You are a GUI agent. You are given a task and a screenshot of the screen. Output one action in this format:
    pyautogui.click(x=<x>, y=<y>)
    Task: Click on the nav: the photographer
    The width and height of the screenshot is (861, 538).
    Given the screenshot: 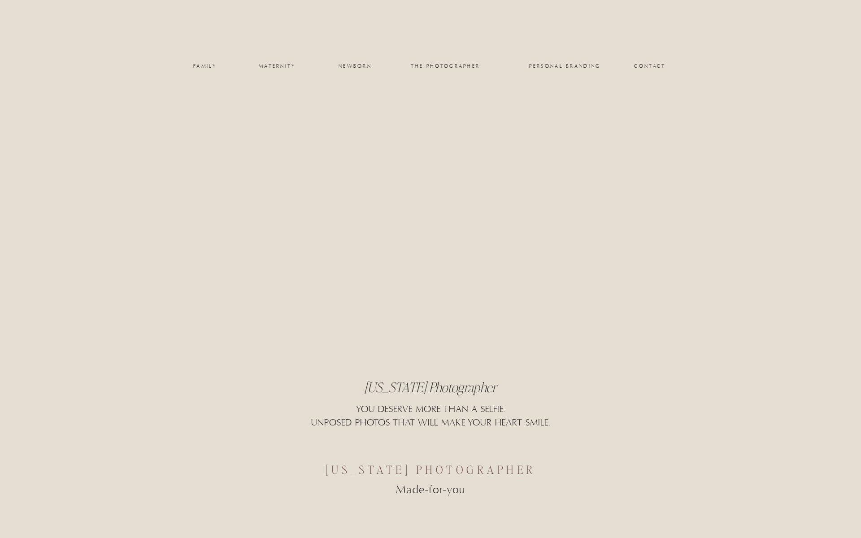 What is the action you would take?
    pyautogui.click(x=445, y=66)
    